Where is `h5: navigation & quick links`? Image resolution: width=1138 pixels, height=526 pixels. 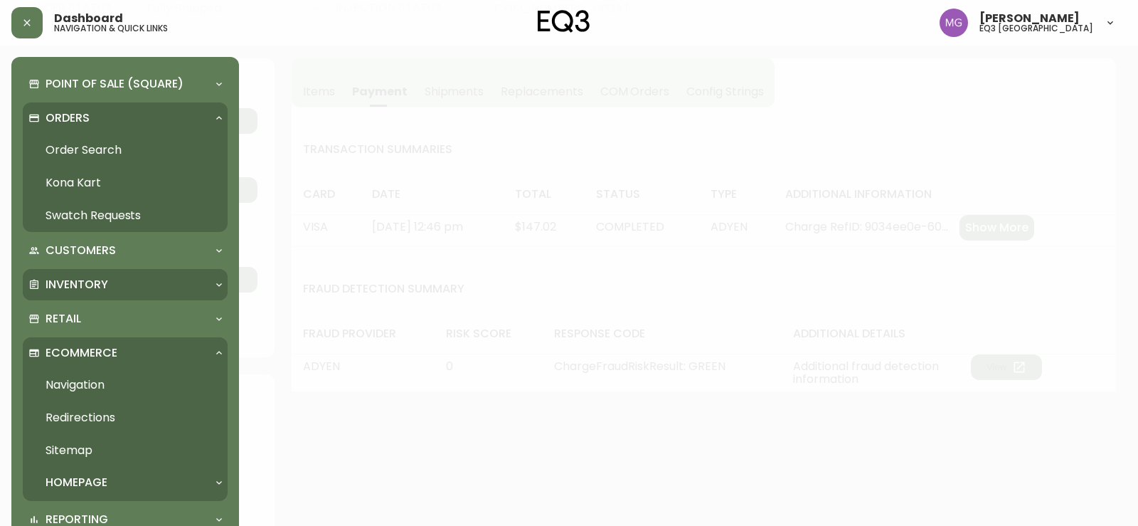 h5: navigation & quick links is located at coordinates (111, 28).